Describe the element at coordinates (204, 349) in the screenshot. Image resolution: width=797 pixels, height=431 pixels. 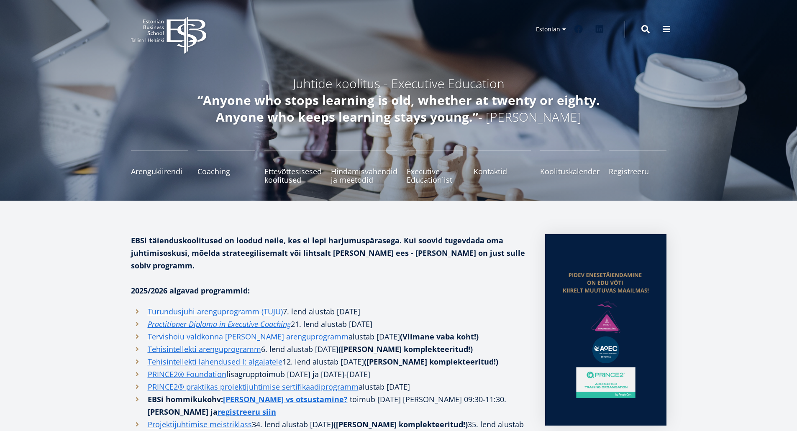
I see `a: Tehisintellekti arenguprogramm` at that location.